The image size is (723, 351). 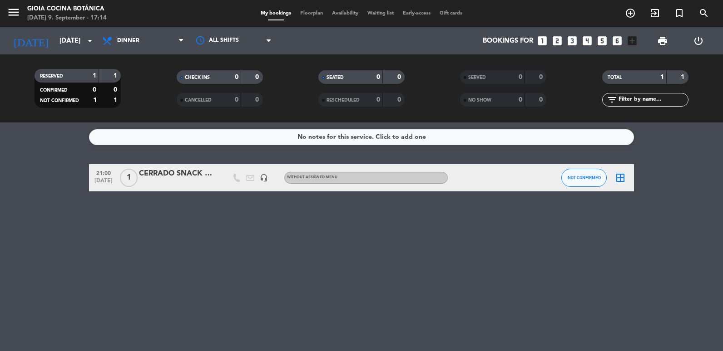 What do you see at coordinates (312, 178) in the screenshot?
I see `span: Without assigned menu` at bounding box center [312, 178].